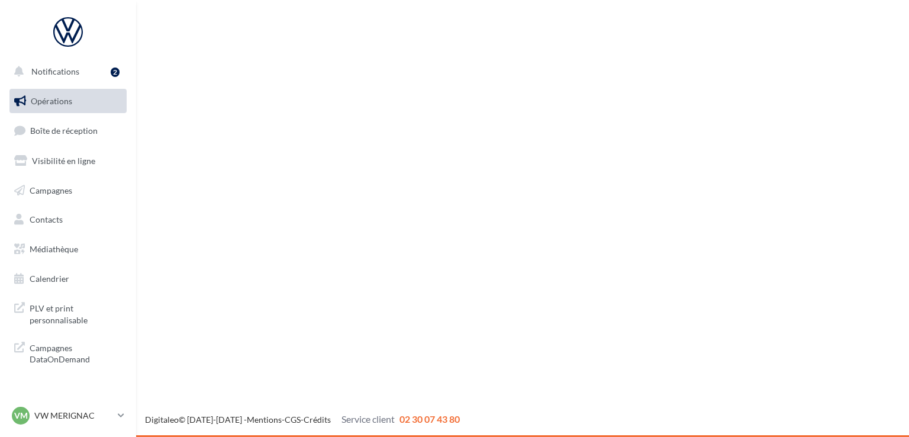  I want to click on span: Service client, so click(368, 418).